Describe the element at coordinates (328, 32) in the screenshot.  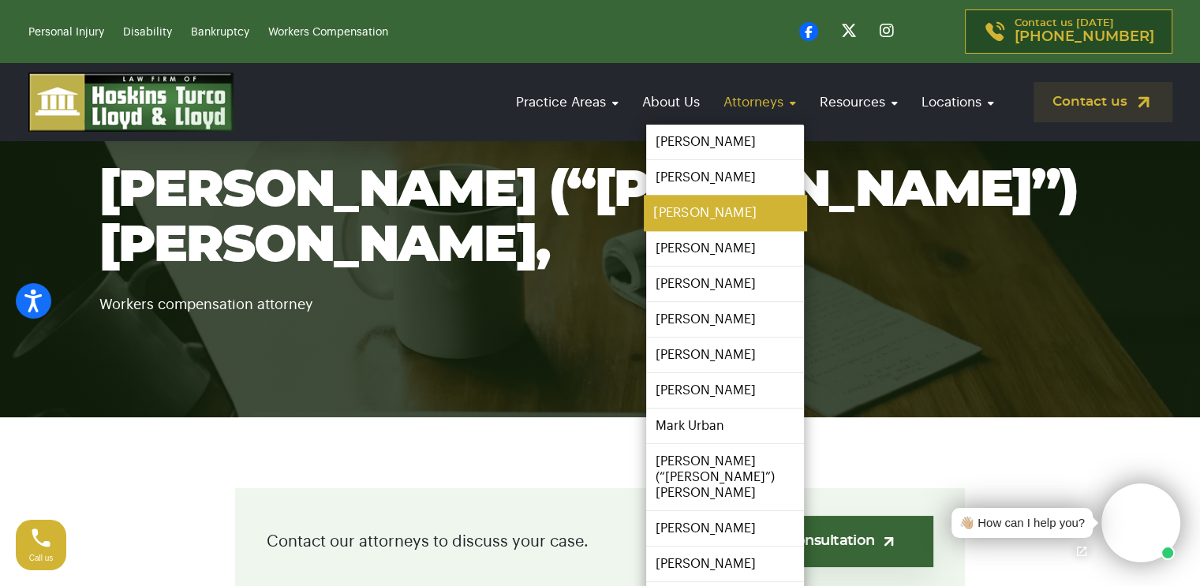
I see `a: Workers Compensation` at that location.